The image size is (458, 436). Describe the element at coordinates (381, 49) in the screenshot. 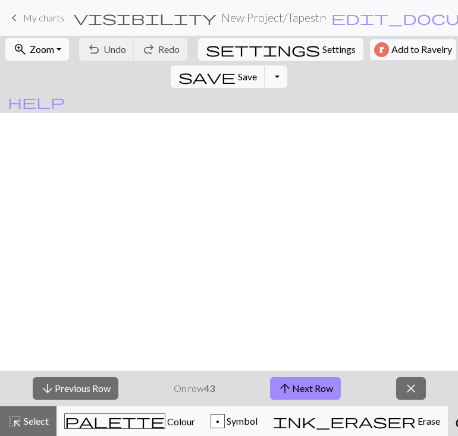

I see `img: Ravelry` at that location.